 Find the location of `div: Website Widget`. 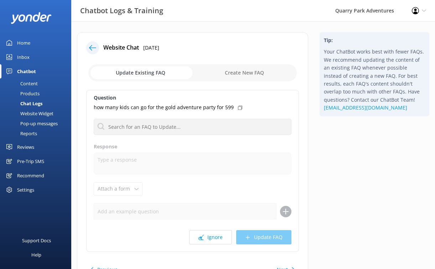

div: Website Widget is located at coordinates (29, 113).